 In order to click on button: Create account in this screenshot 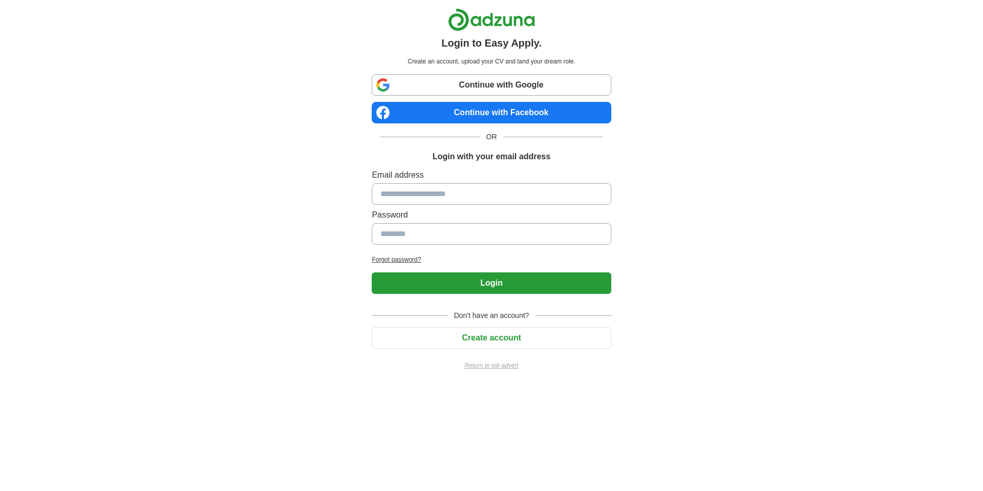, I will do `click(491, 338)`.